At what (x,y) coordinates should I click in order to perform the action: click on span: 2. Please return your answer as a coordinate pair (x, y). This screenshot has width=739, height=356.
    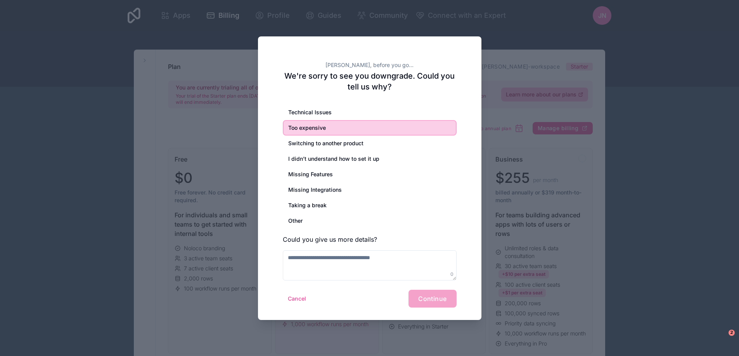
    Looking at the image, I should click on (731, 333).